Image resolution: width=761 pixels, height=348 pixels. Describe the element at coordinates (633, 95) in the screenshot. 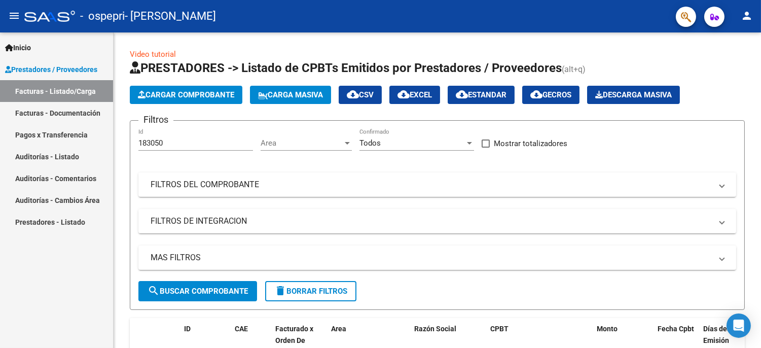

I see `app-download-masive: Descarga masiva de comprobantes (adjuntos)` at that location.